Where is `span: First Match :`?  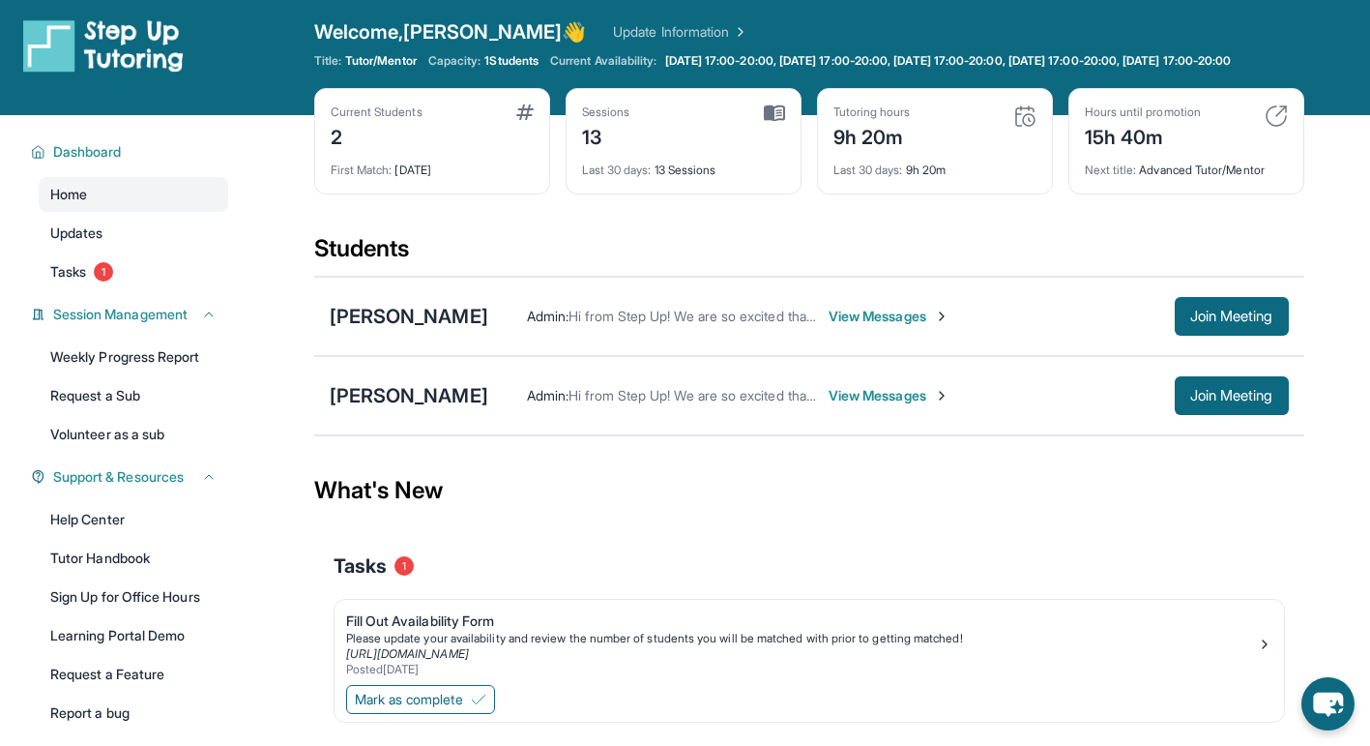
span: First Match : is located at coordinates (362, 169).